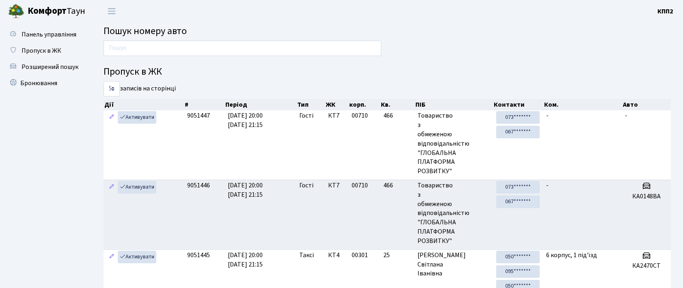  Describe the element at coordinates (242, 48) in the screenshot. I see `input: Пошук` at that location.